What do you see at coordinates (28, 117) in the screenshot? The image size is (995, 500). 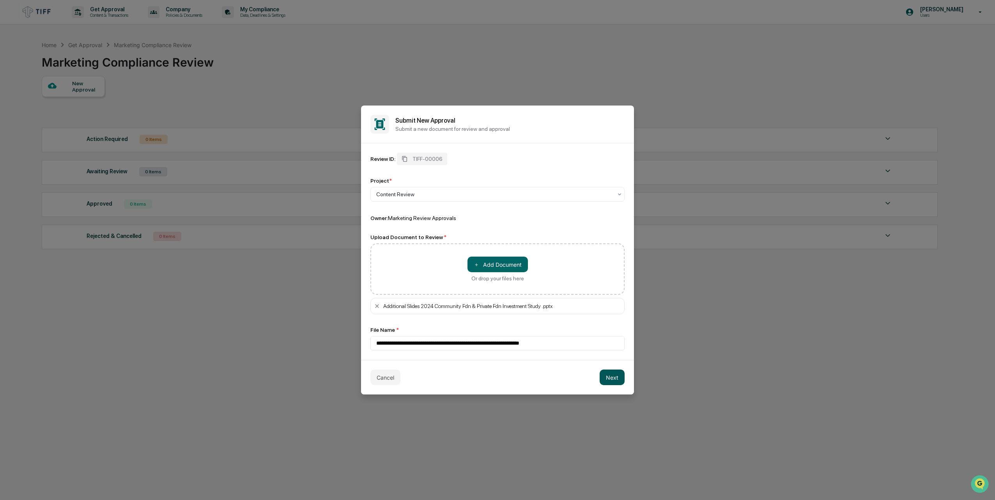 I see `a: 🔎Data Lookup` at bounding box center [28, 117].